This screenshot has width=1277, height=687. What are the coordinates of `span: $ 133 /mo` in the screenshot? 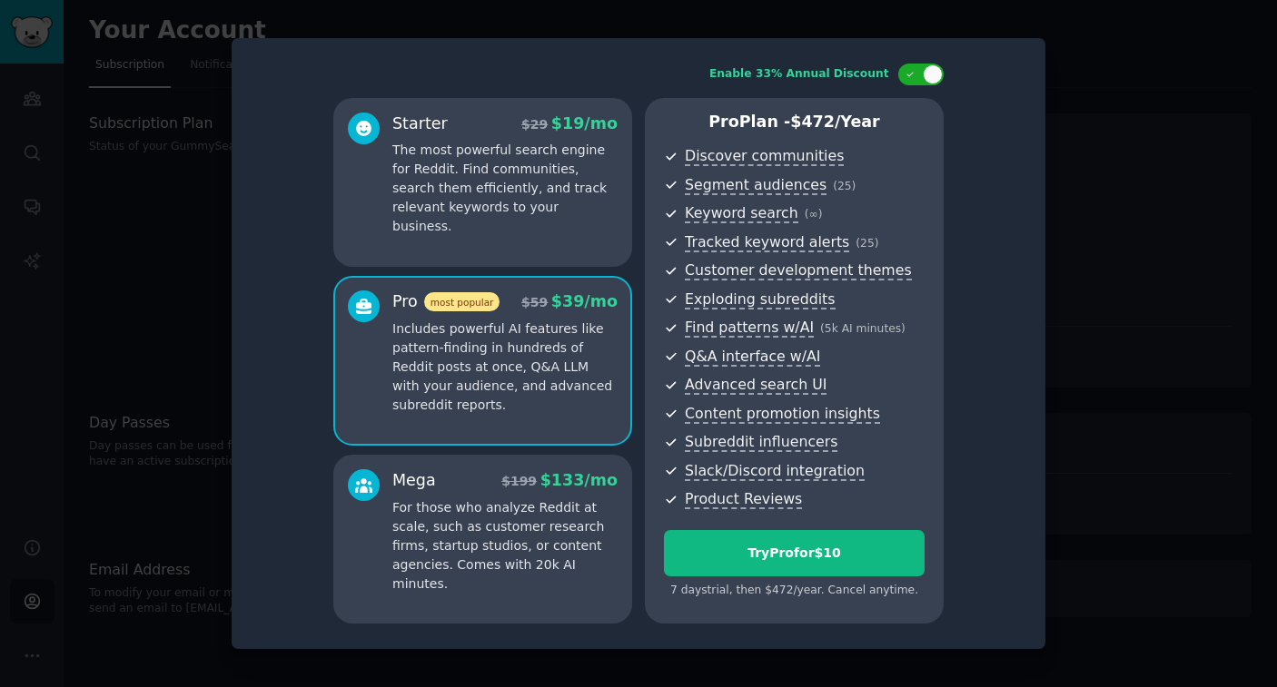 It's located at (578, 480).